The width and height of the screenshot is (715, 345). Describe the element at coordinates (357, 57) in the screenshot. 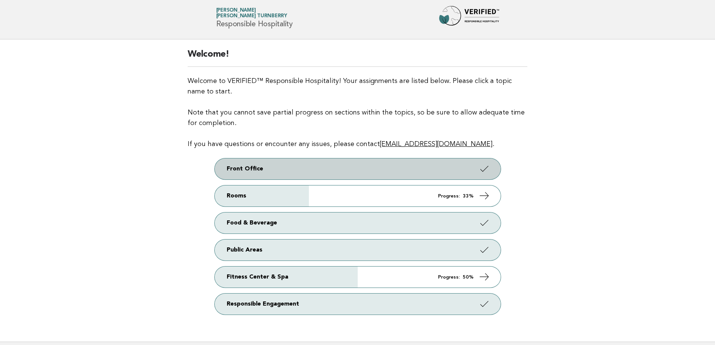

I see `h2: Welcome!` at that location.